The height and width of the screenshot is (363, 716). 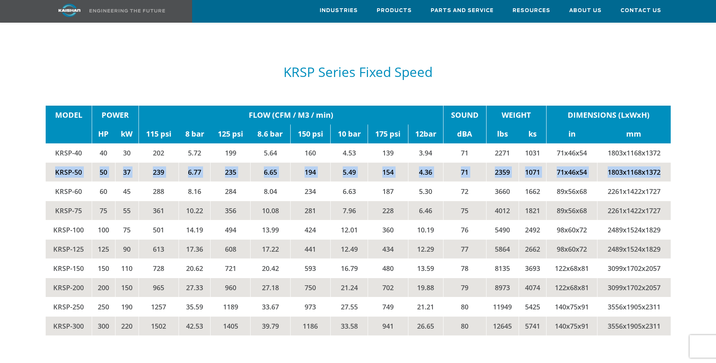 What do you see at coordinates (310, 249) in the screenshot?
I see `td: 441` at bounding box center [310, 249].